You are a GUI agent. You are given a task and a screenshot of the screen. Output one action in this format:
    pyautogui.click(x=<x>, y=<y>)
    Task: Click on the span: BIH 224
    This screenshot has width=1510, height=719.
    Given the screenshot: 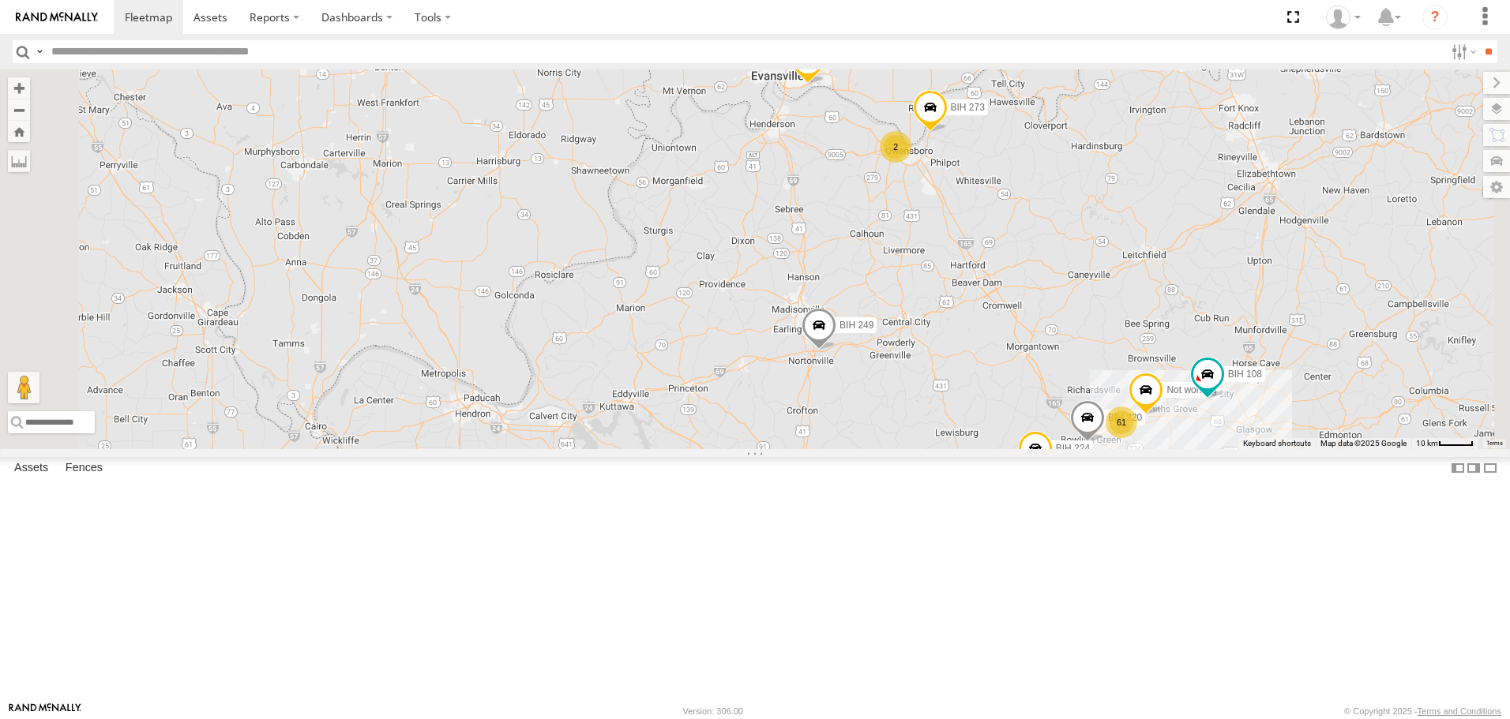 What is the action you would take?
    pyautogui.click(x=1072, y=449)
    